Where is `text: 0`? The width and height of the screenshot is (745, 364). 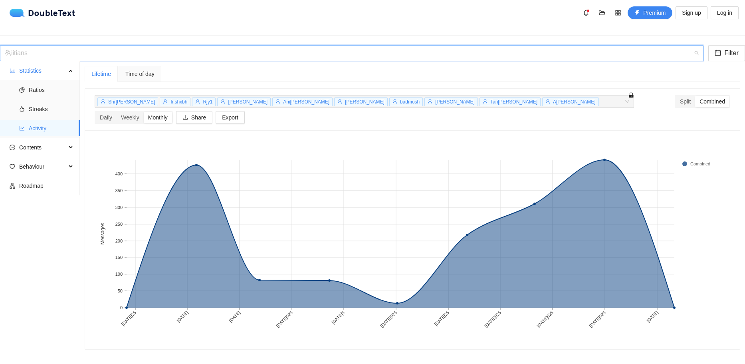 text: 0 is located at coordinates (121, 307).